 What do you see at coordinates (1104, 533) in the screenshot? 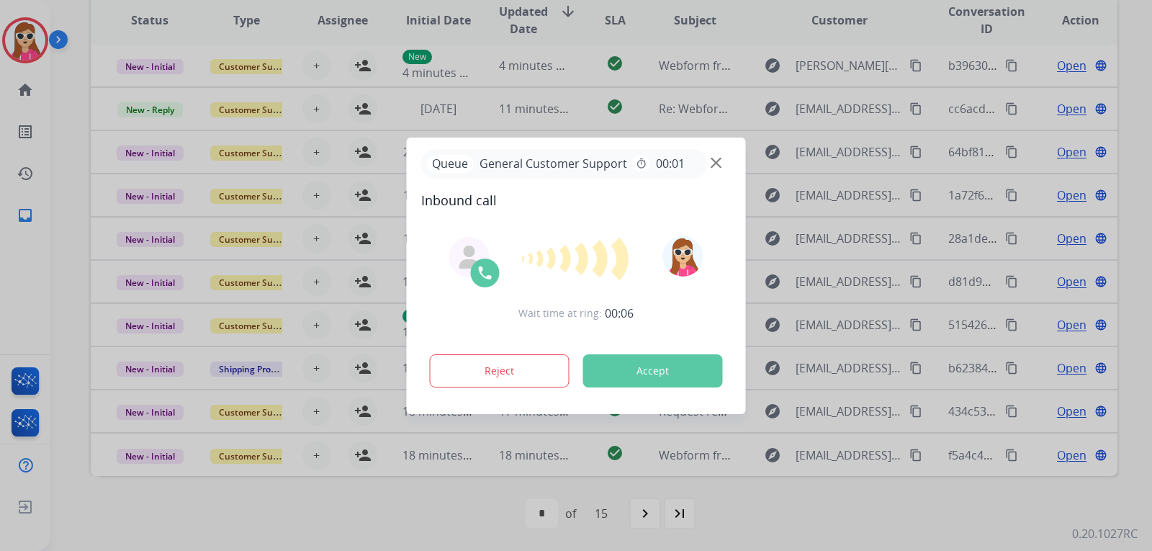
I see `p: 0.20.1027RC` at bounding box center [1104, 533].